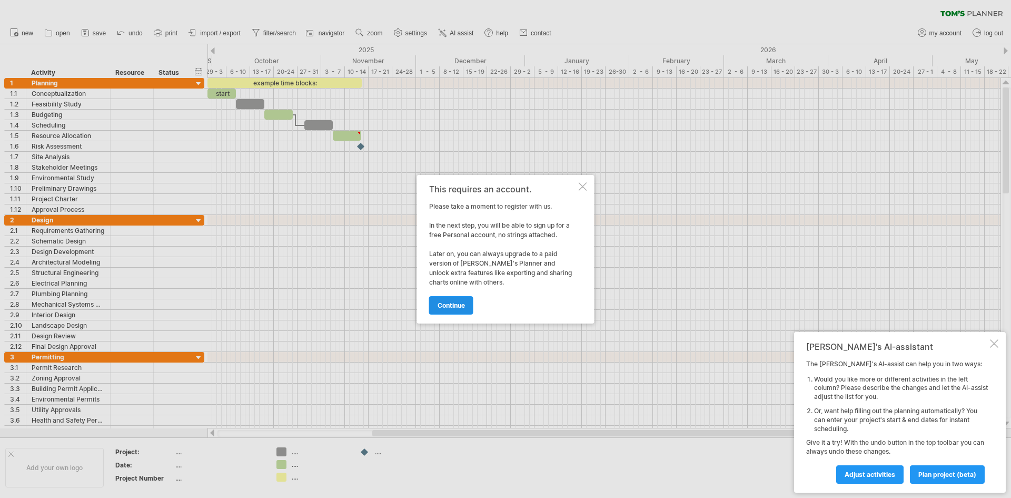 The height and width of the screenshot is (498, 1011). Describe the element at coordinates (503, 189) in the screenshot. I see `div: This requires an account.` at that location.